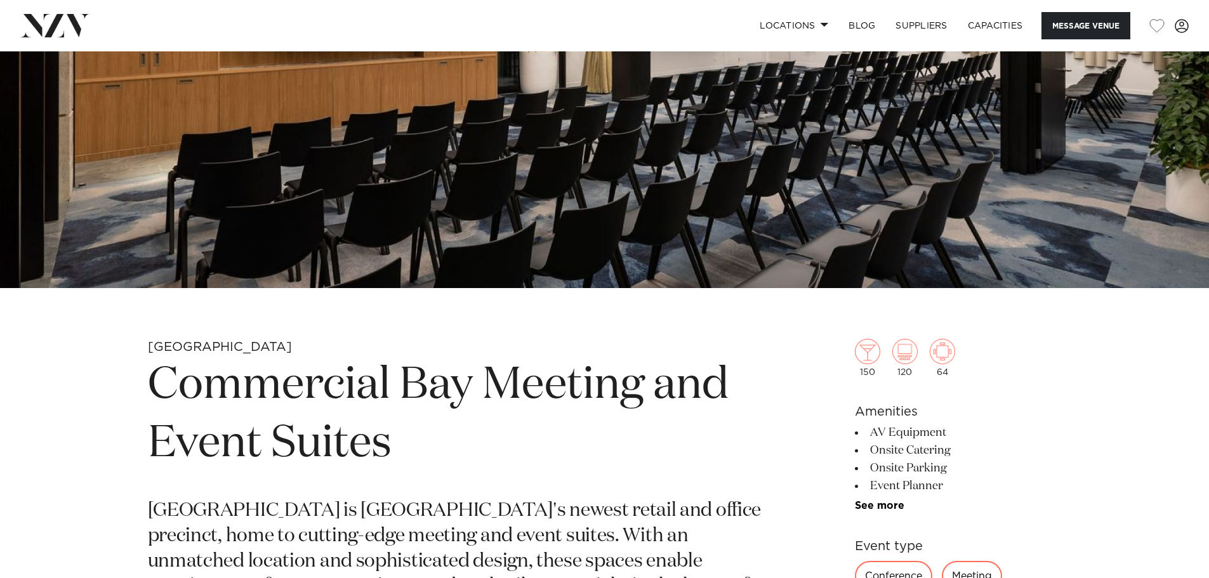 This screenshot has width=1209, height=578. I want to click on img: meeting.png, so click(943, 352).